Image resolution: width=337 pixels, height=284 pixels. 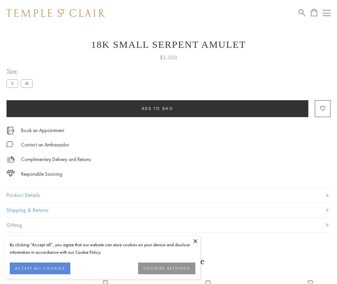 I want to click on img: icon_delivery.svg, so click(x=10, y=160).